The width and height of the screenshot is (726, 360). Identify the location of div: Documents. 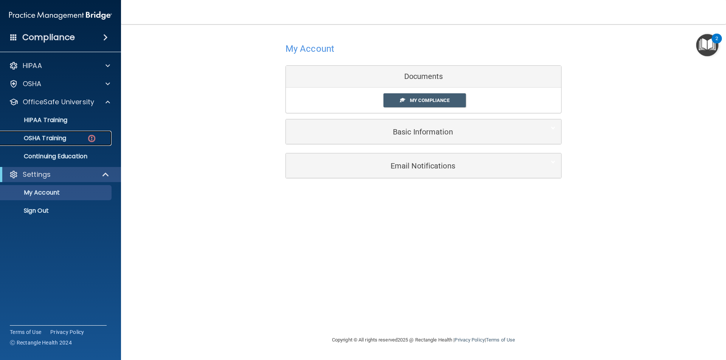
(423, 77).